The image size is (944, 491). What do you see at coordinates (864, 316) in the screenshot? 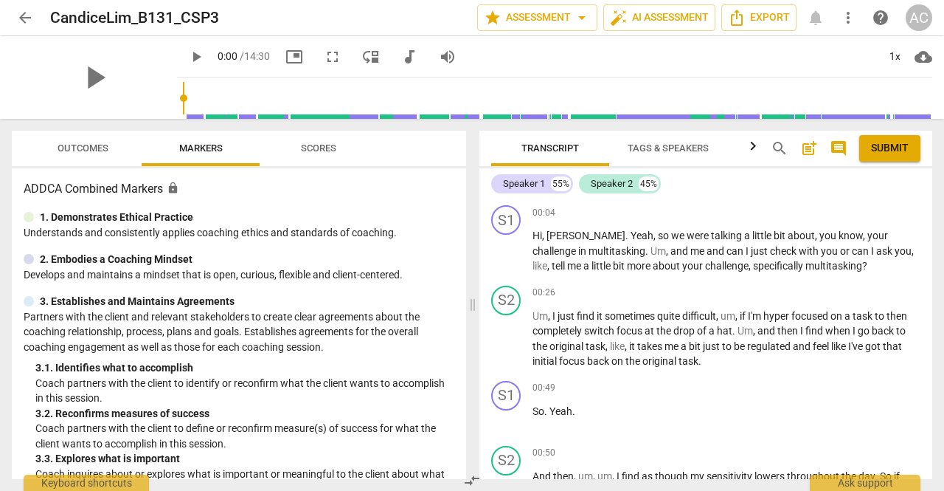
I see `span: task` at bounding box center [864, 316].